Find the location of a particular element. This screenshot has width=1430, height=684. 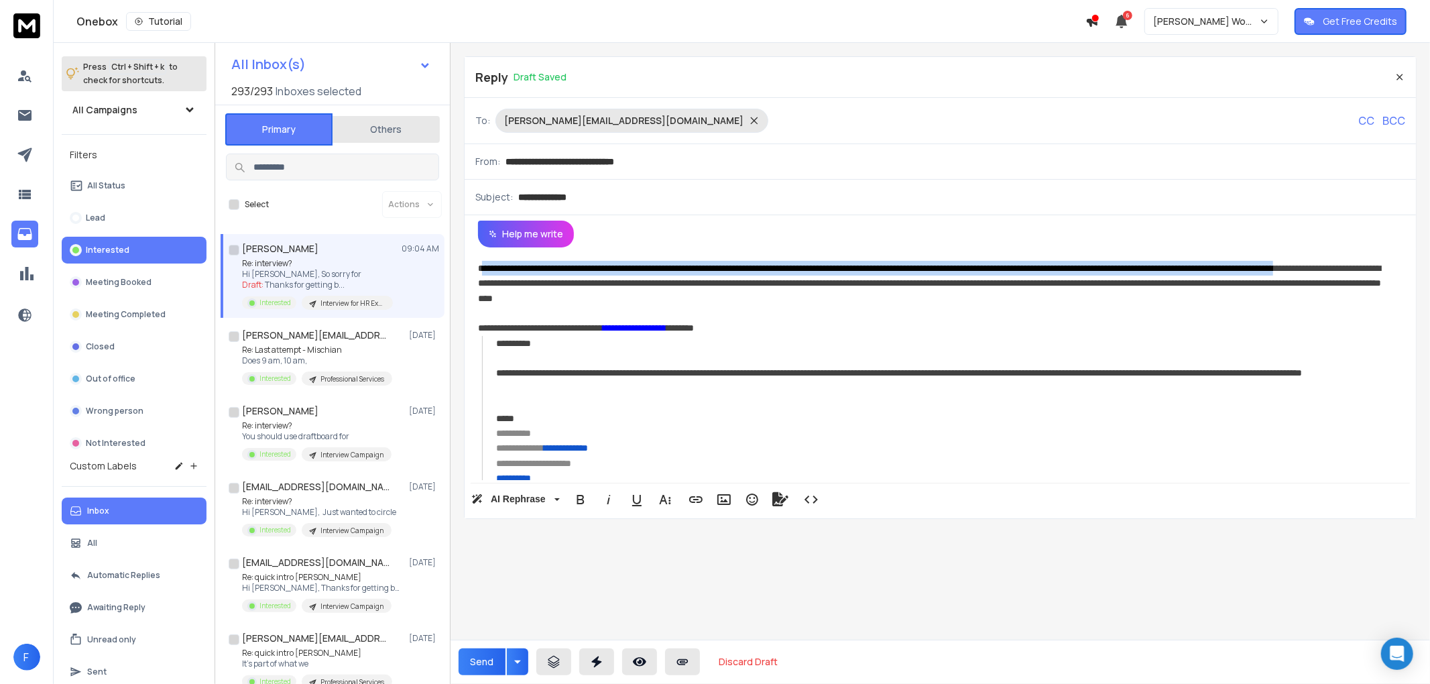

p: Awaiting Reply is located at coordinates (116, 607).